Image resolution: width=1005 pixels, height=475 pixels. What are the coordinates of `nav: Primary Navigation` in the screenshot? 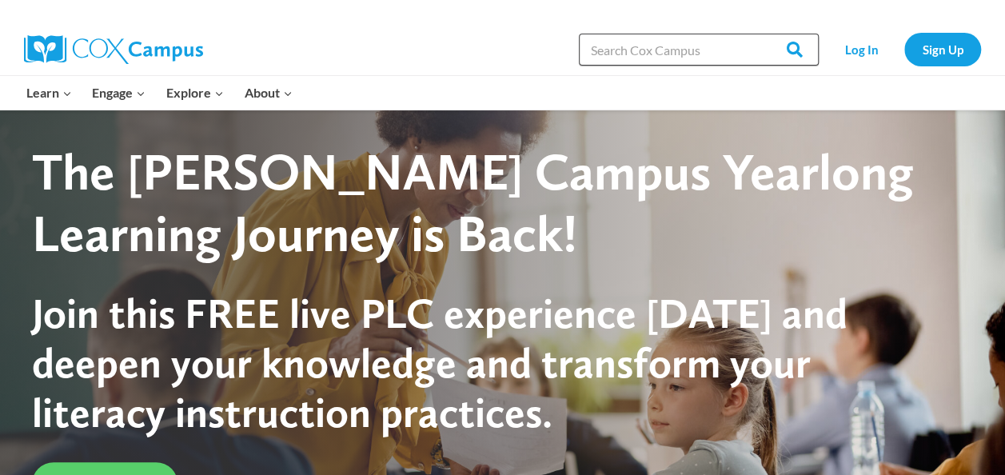 It's located at (159, 93).